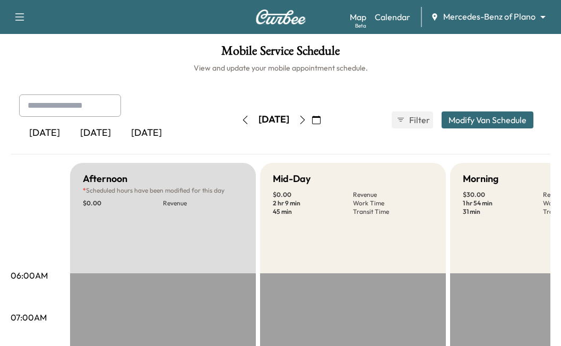  I want to click on img: Curbee Logo, so click(281, 17).